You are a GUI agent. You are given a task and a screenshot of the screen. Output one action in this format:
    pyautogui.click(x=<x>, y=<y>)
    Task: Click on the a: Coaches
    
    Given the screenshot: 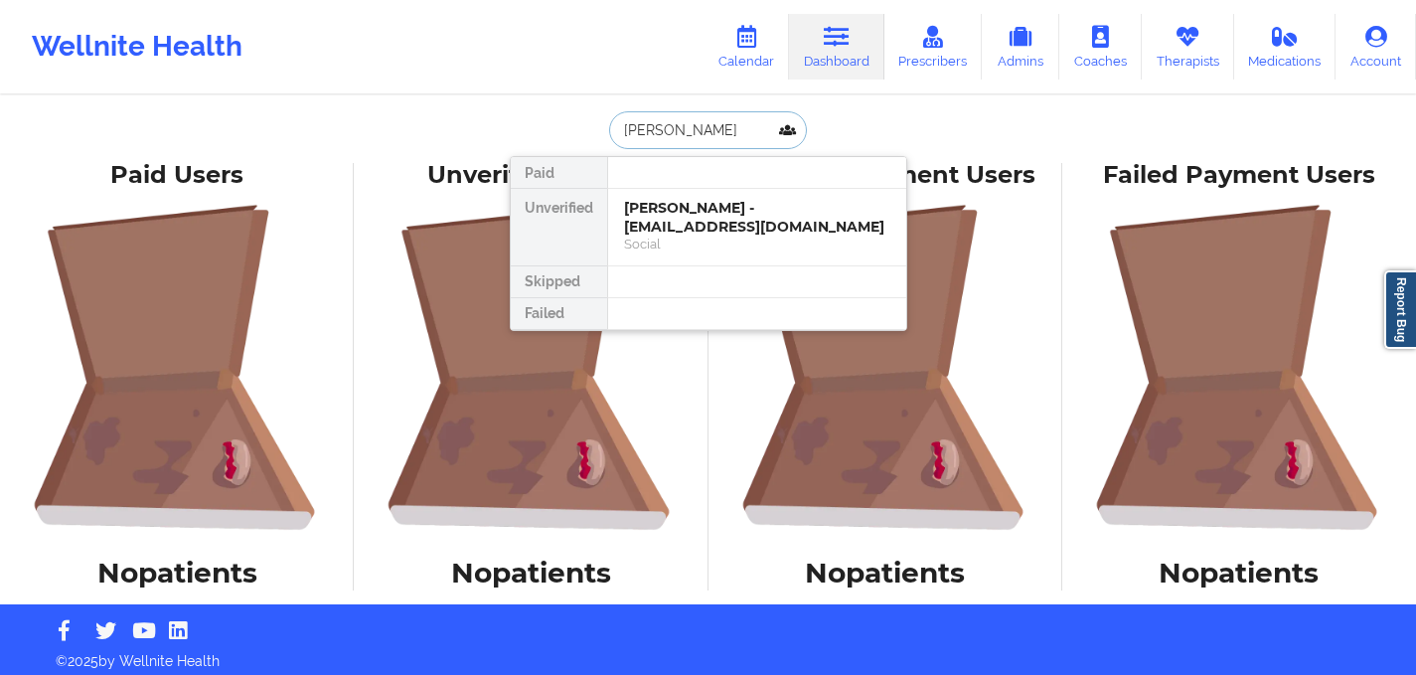 What is the action you would take?
    pyautogui.click(x=1100, y=47)
    